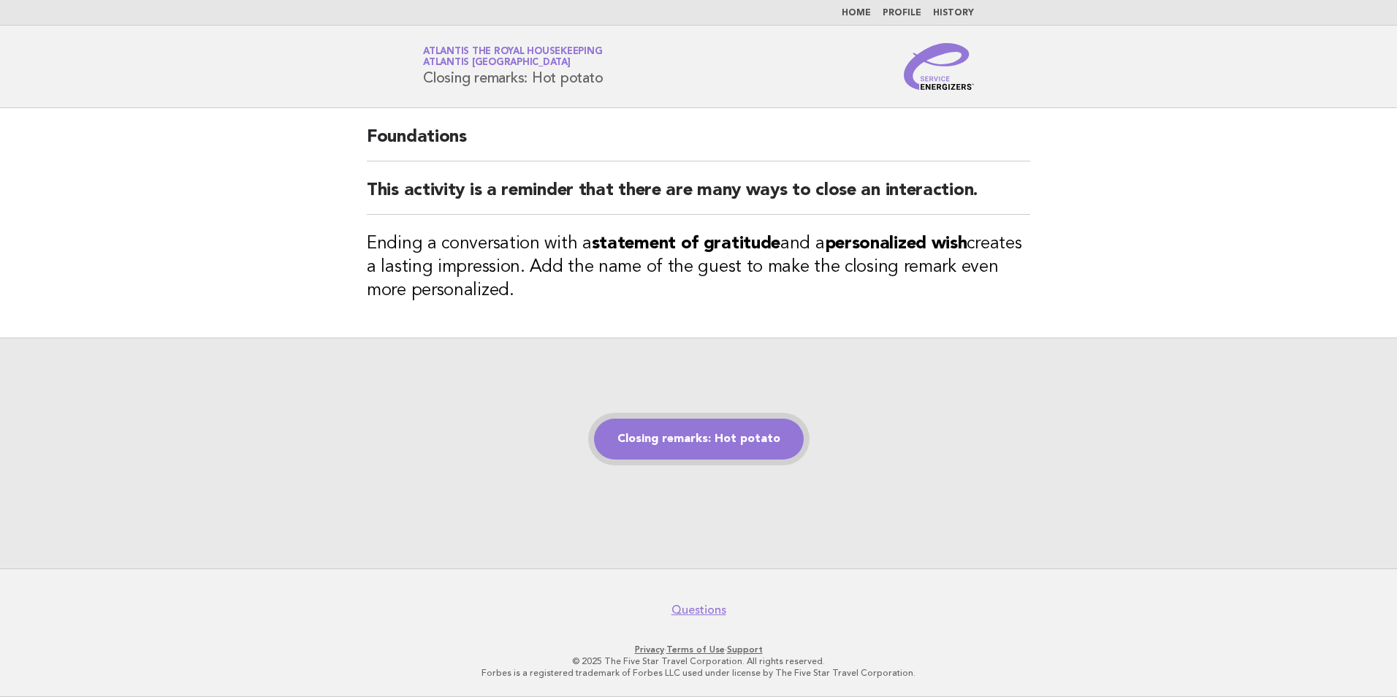 The image size is (1397, 697). I want to click on strong: personalized wish, so click(896, 244).